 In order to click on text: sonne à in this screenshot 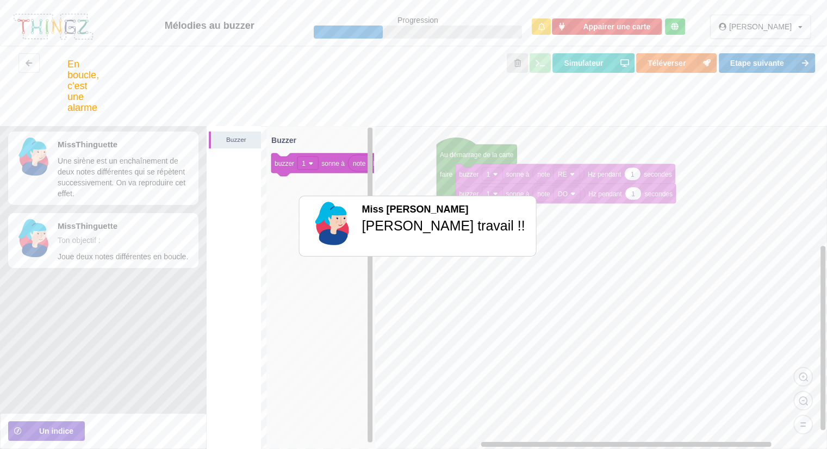, I will do `click(333, 164)`.